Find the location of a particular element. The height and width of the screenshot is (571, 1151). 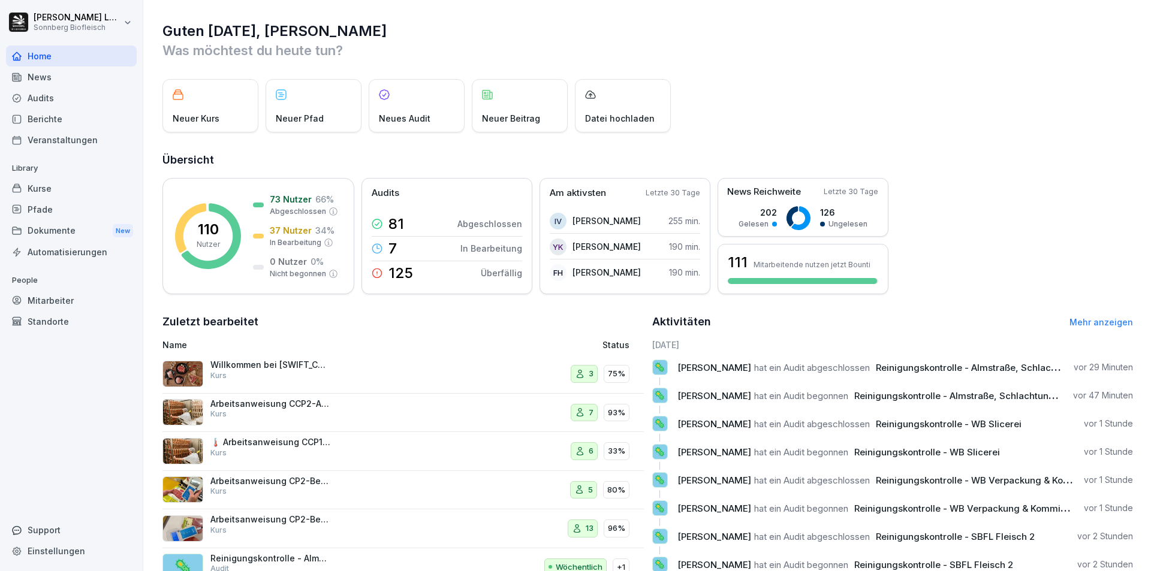

div: YK is located at coordinates (558, 247).